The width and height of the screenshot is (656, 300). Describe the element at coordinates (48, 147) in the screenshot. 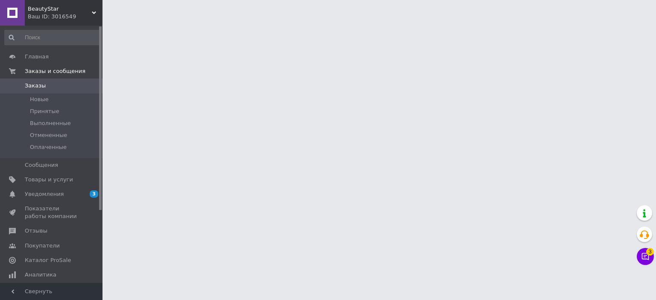

I see `span: Оплаченные` at that location.